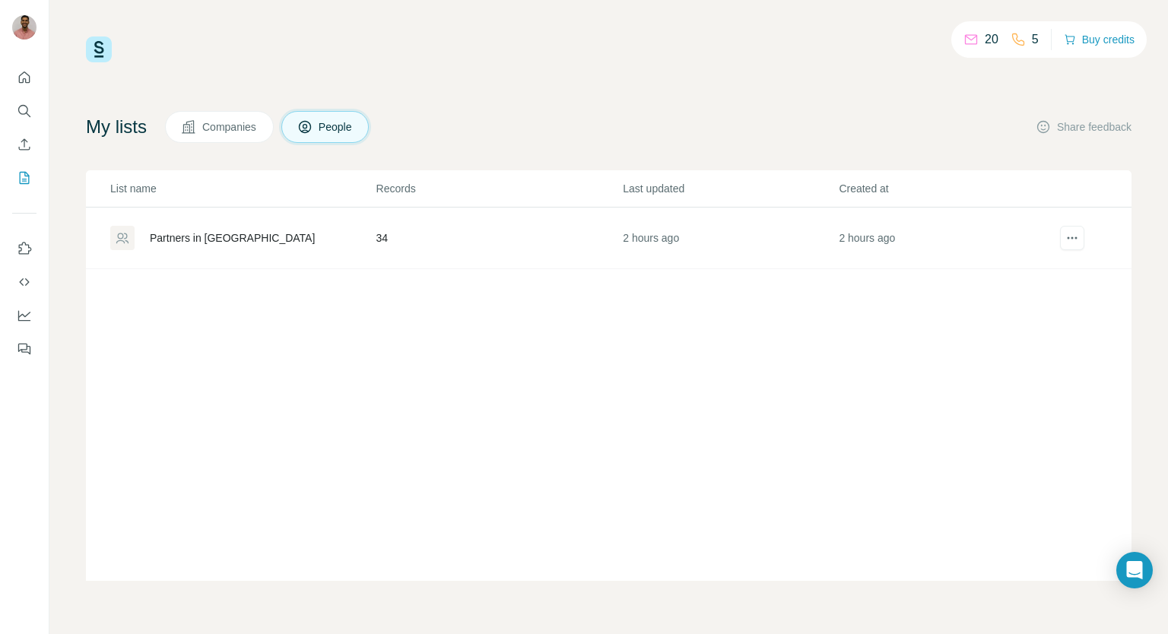 The height and width of the screenshot is (634, 1168). I want to click on span: People, so click(336, 127).